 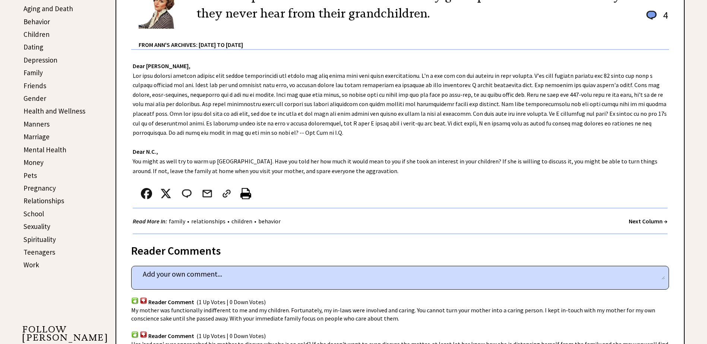 What do you see at coordinates (33, 47) in the screenshot?
I see `a: Dating` at bounding box center [33, 47].